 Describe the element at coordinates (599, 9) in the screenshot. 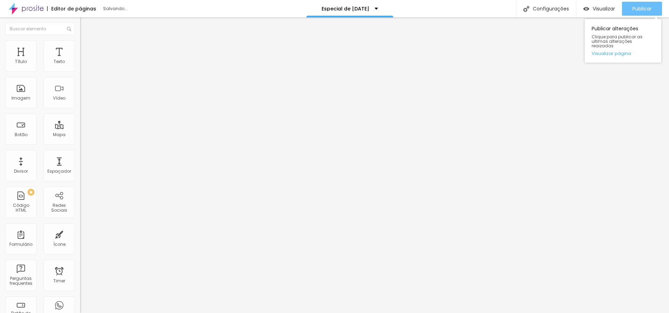

I see `button: Visualizar` at that location.